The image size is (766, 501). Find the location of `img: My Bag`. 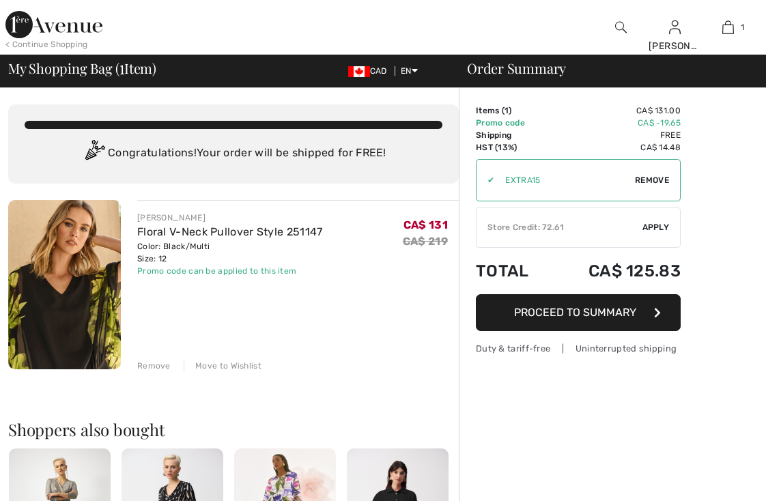

img: My Bag is located at coordinates (728, 27).